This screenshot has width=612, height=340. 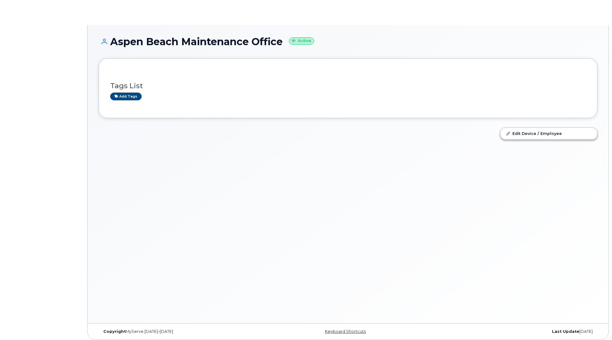 I want to click on a: Edit Device / Employee, so click(x=549, y=133).